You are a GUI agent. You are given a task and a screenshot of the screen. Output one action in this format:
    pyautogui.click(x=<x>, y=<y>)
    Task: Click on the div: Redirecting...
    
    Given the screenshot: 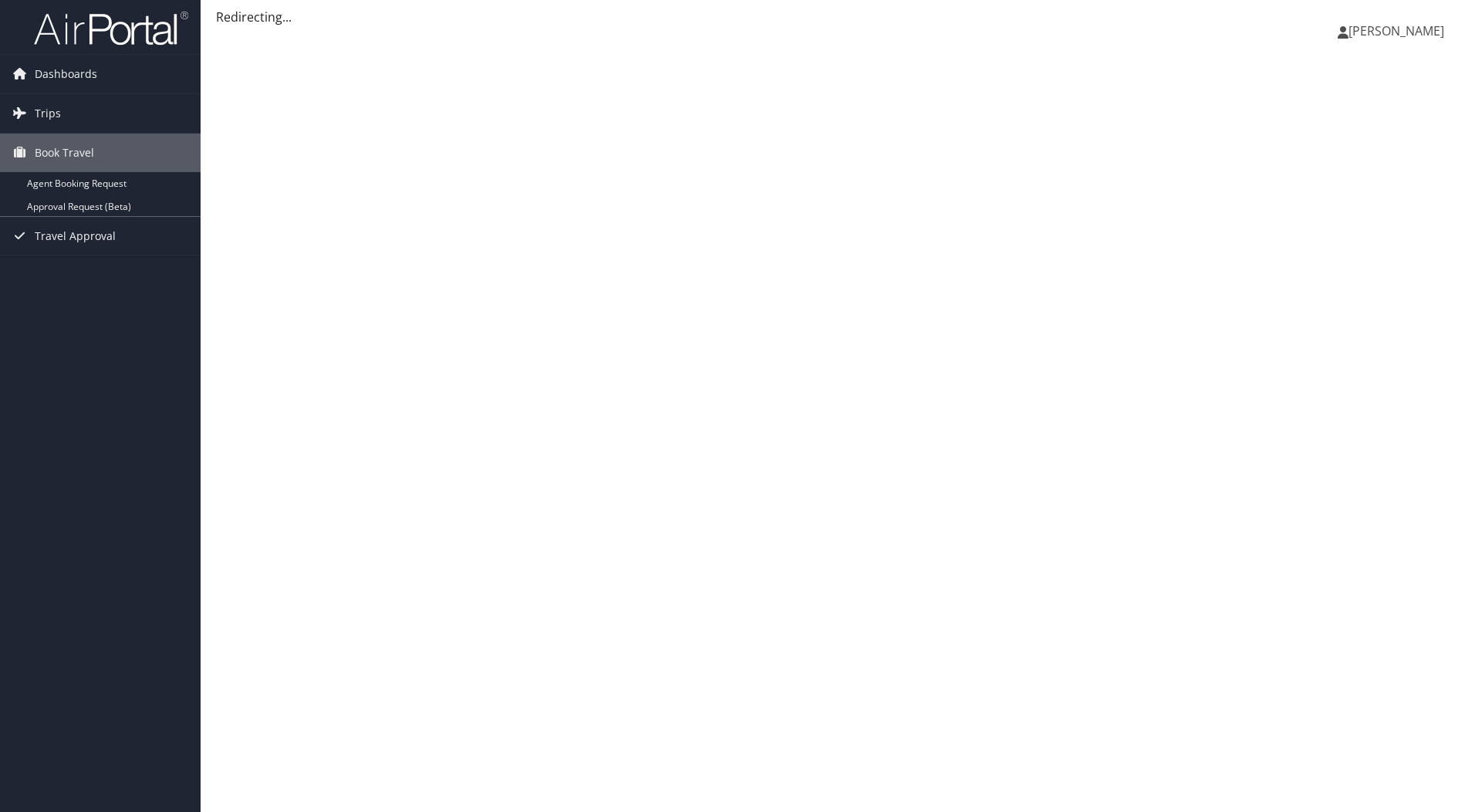 What is the action you would take?
    pyautogui.click(x=838, y=17)
    